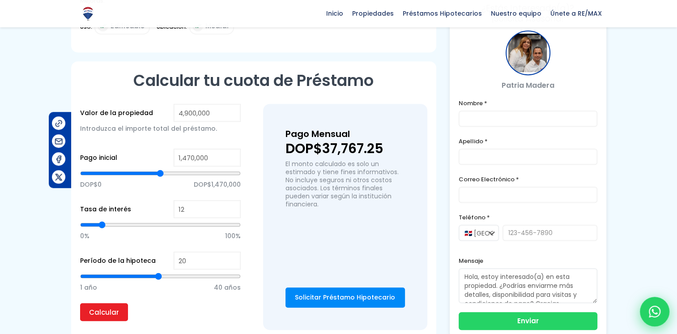  Describe the element at coordinates (116, 113) in the screenshot. I see `label: Valor de la propiedad` at that location.